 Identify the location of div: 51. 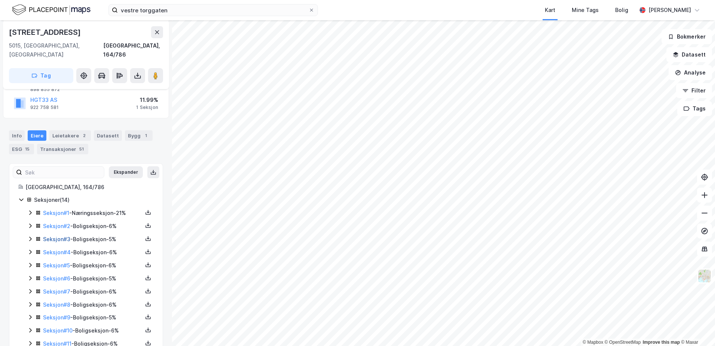
(82, 149).